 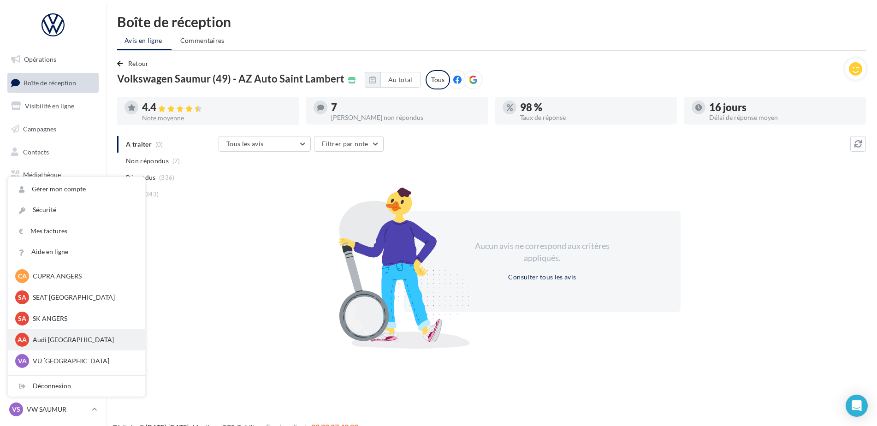 I want to click on span: CA, so click(x=22, y=276).